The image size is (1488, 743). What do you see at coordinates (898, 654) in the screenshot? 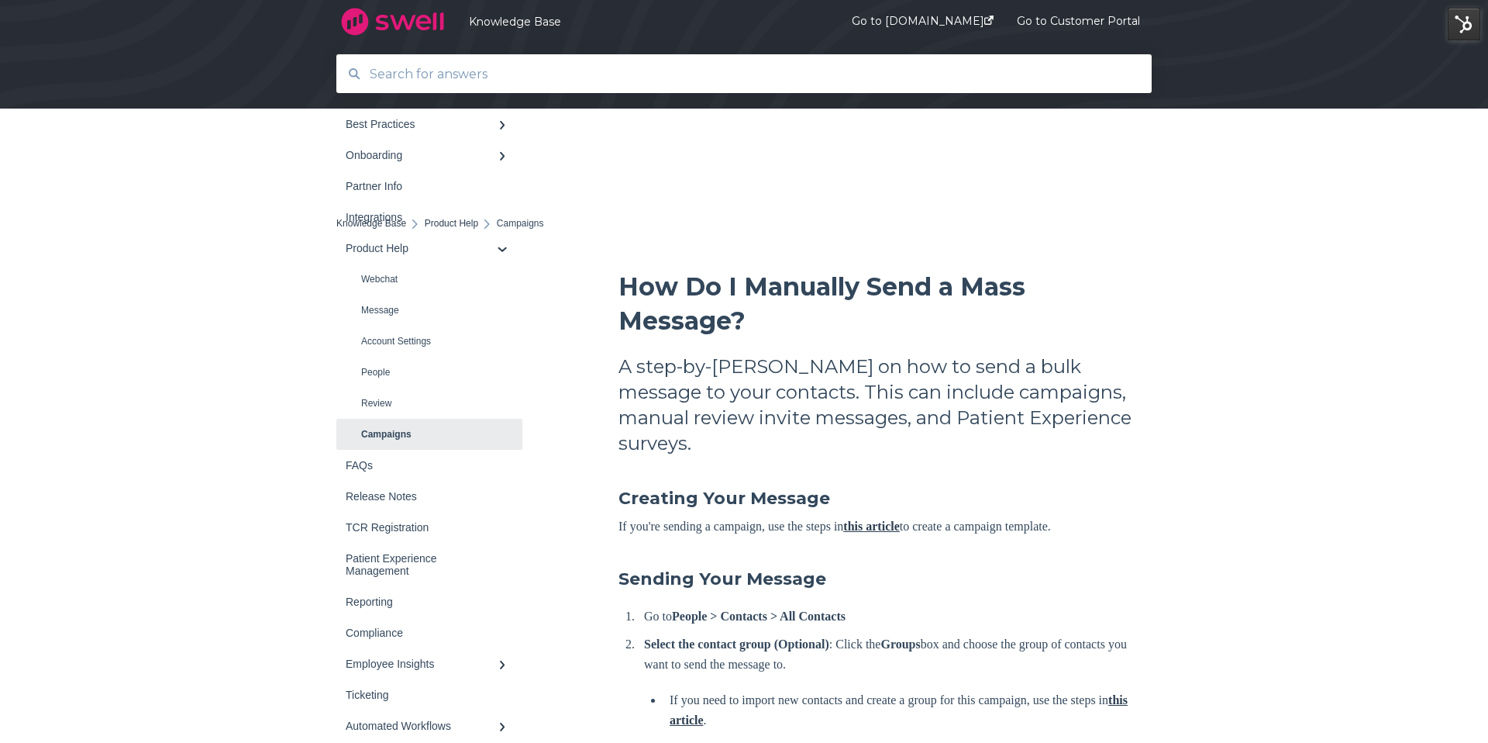
I see `p: : Click the box and choose the group of contacts you want to send the message to.` at bounding box center [898, 654].